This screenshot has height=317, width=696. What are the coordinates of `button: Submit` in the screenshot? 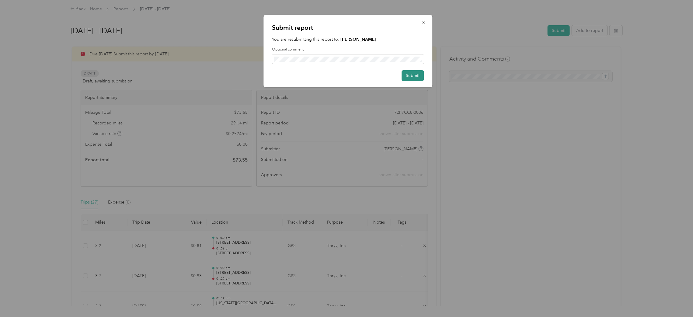 It's located at (413, 75).